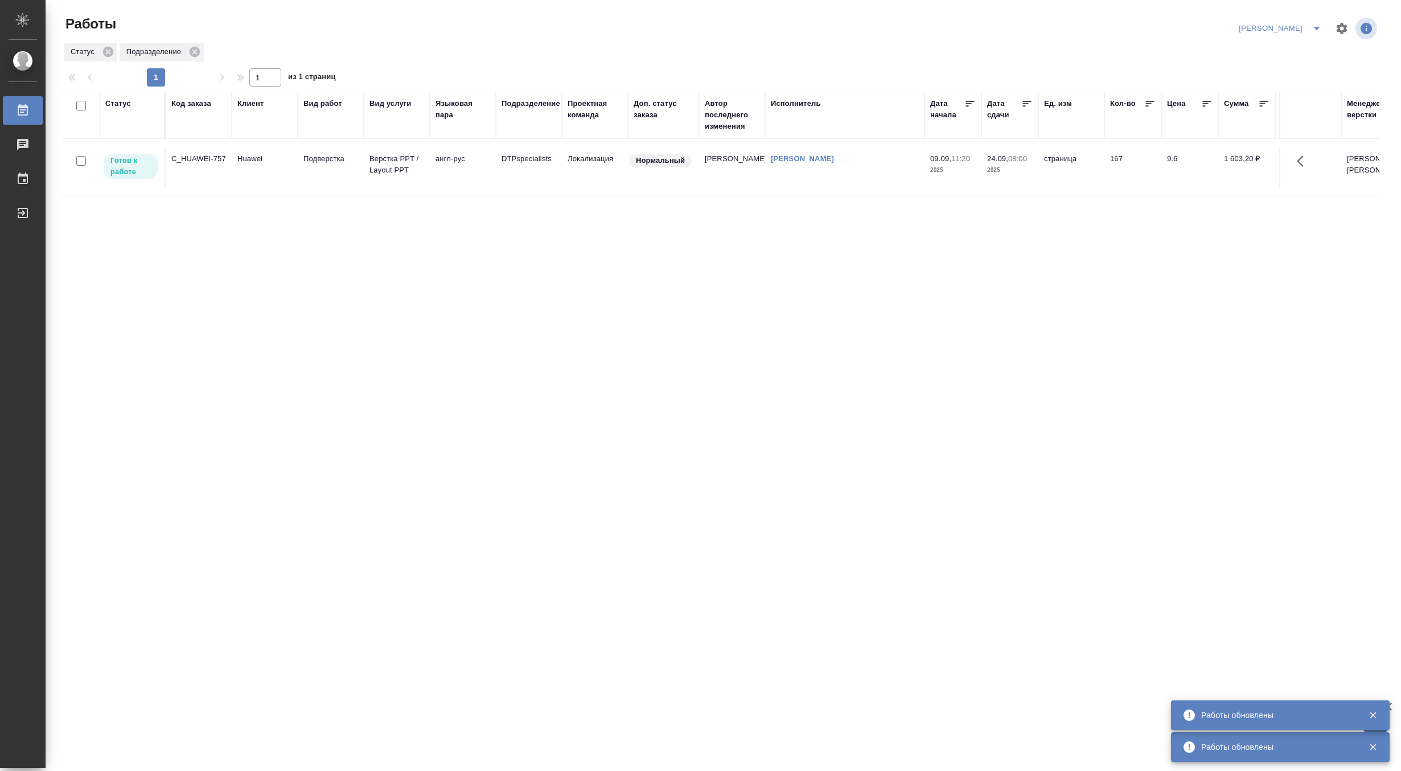 Image resolution: width=1401 pixels, height=771 pixels. I want to click on p: 08:00, so click(1017, 158).